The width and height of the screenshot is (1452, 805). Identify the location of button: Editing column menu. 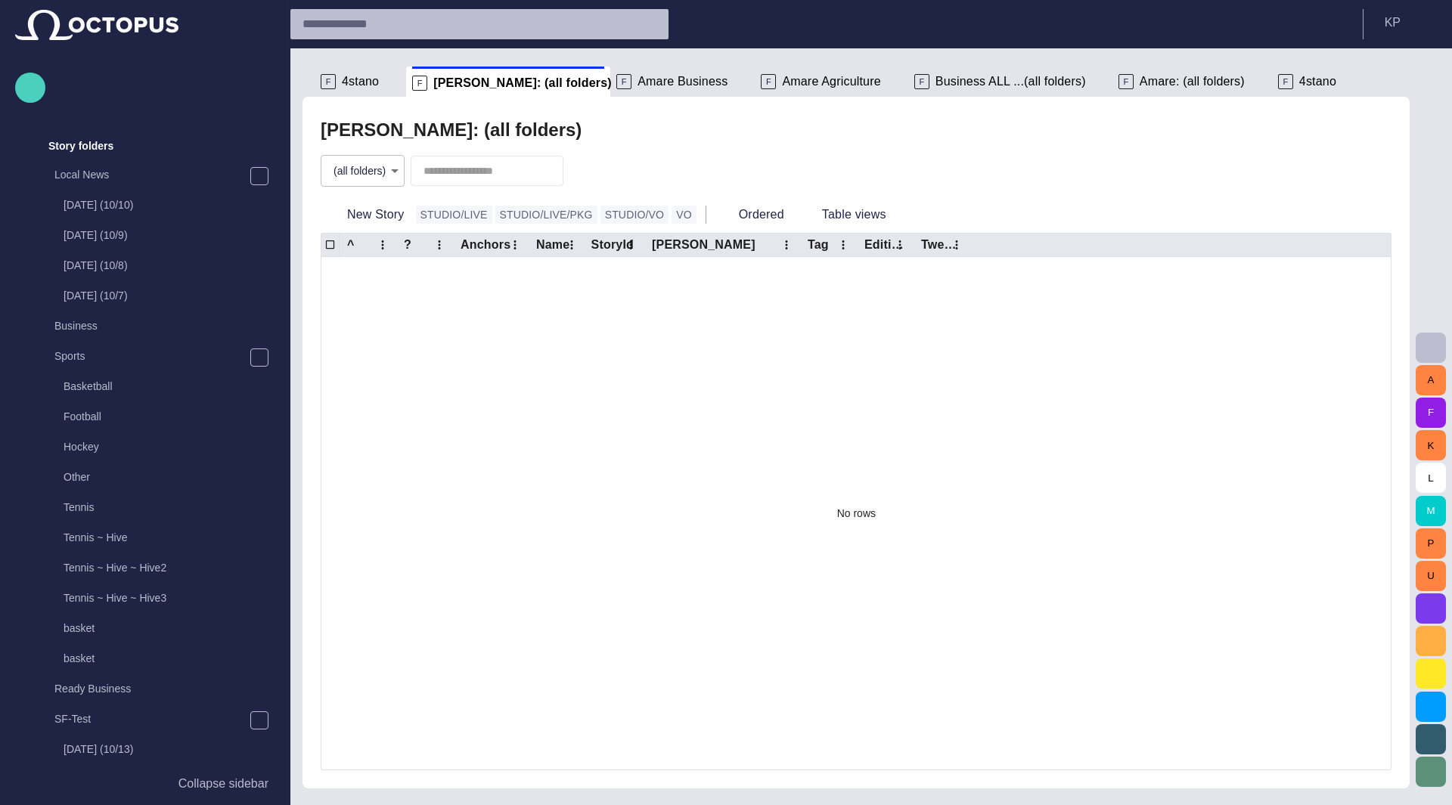
(900, 245).